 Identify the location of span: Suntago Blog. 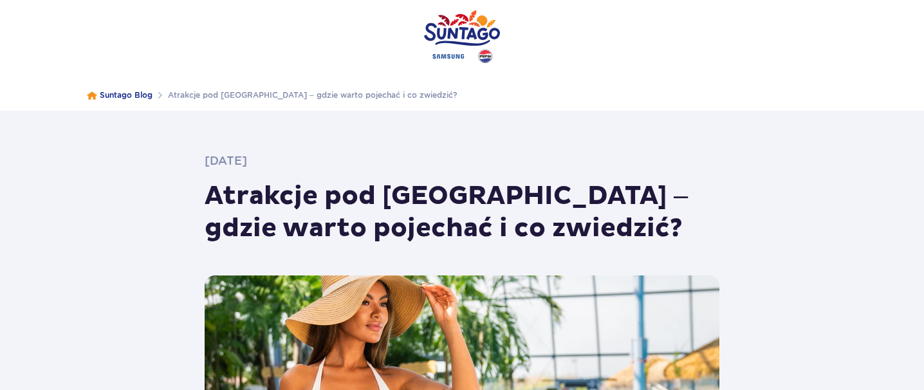
(126, 95).